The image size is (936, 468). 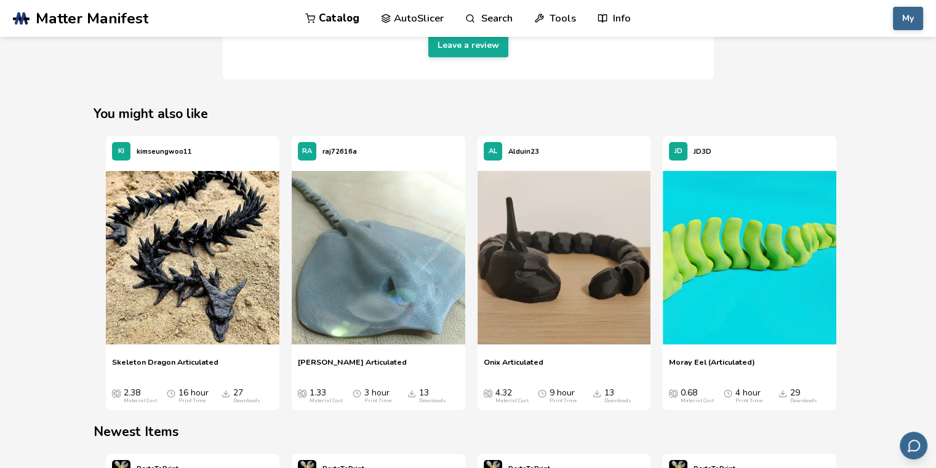 What do you see at coordinates (512, 396) in the screenshot?
I see `div: 4.32` at bounding box center [512, 396].